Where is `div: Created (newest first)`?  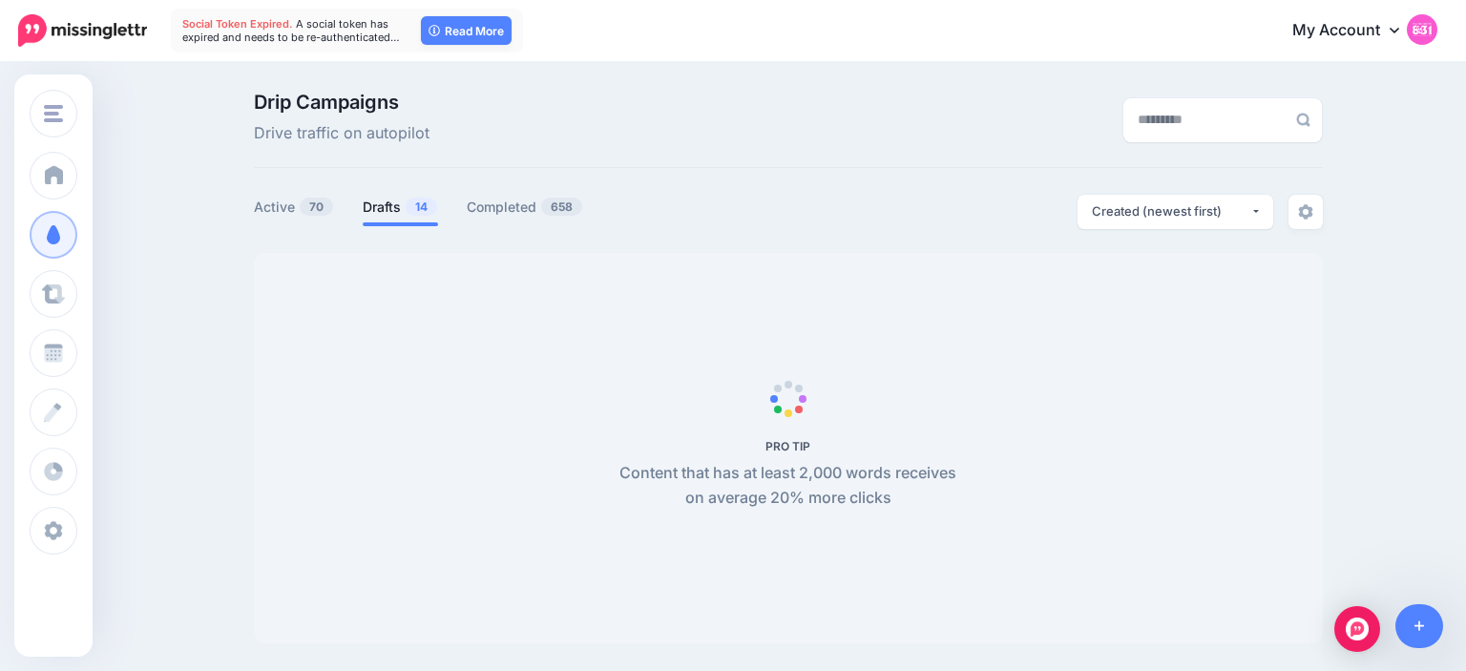 div: Created (newest first) is located at coordinates (1171, 211).